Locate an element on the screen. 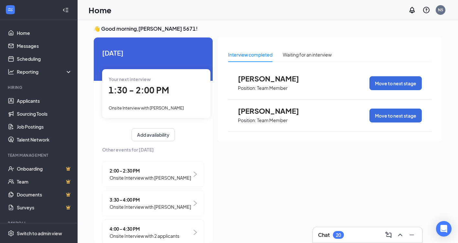 The width and height of the screenshot is (458, 243). span: Onsite Interview with 2 applicants is located at coordinates (144, 236).